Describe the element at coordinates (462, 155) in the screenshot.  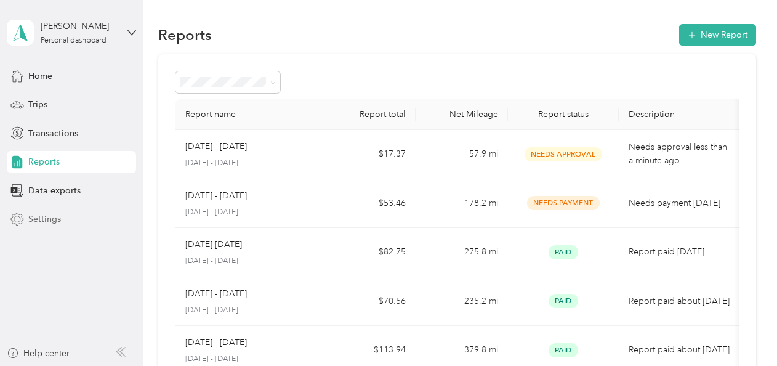
I see `td: 57.9 mi` at that location.